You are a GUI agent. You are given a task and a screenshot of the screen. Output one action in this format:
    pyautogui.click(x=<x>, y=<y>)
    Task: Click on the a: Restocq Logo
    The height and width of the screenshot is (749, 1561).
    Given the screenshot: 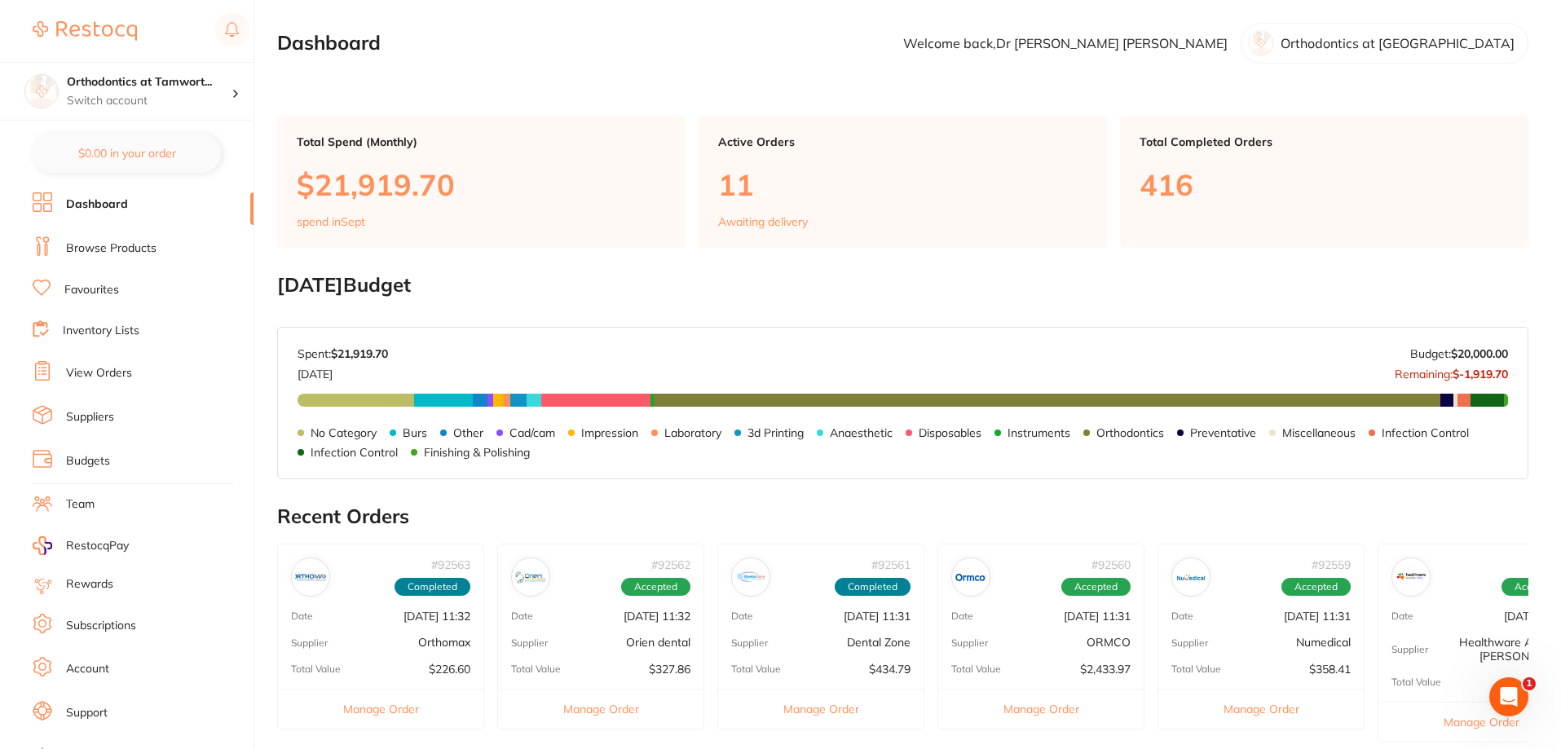 What is the action you would take?
    pyautogui.click(x=85, y=31)
    